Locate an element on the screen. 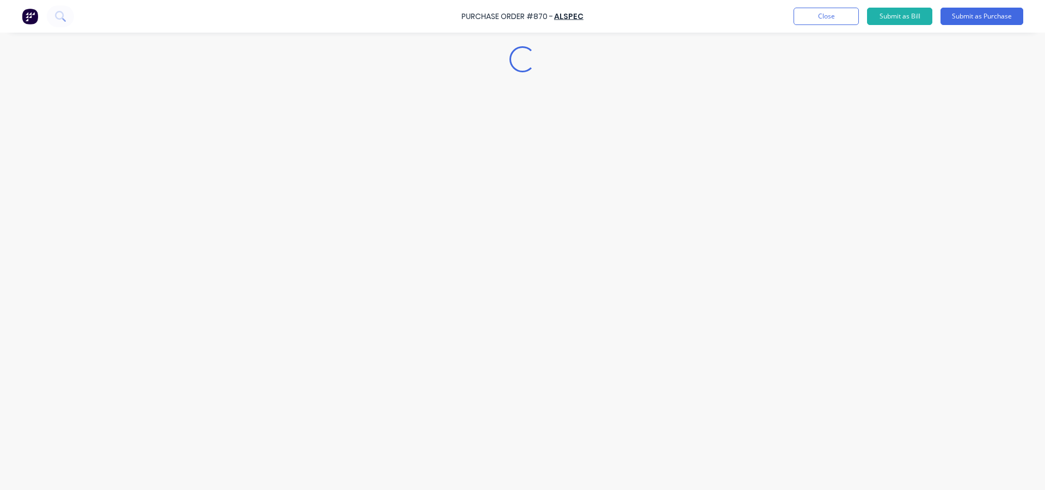 Image resolution: width=1045 pixels, height=490 pixels. button: Submit as Purchase is located at coordinates (982, 16).